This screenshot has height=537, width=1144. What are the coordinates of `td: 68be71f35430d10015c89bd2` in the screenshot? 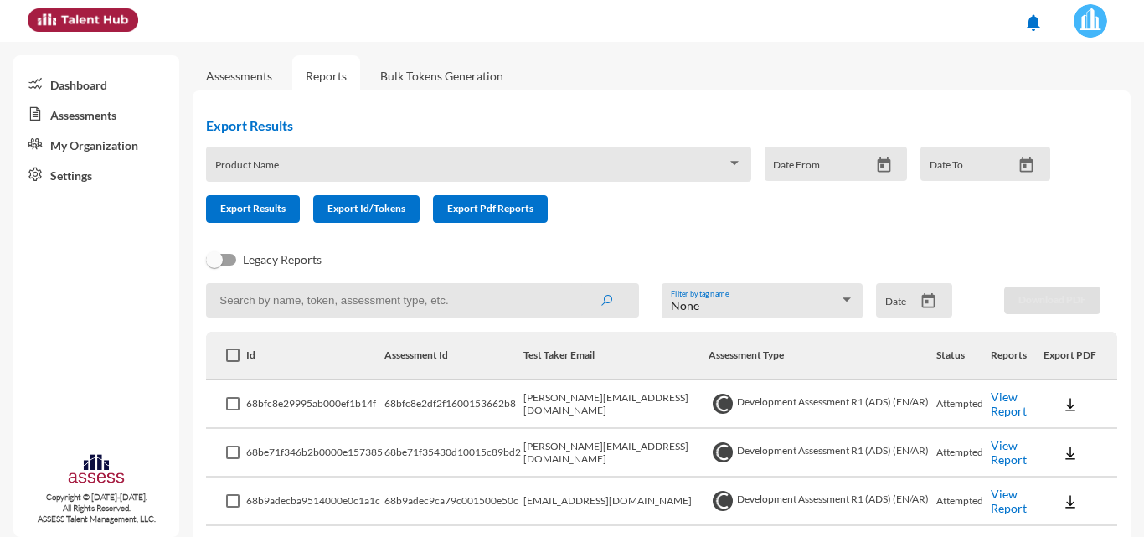 It's located at (454, 453).